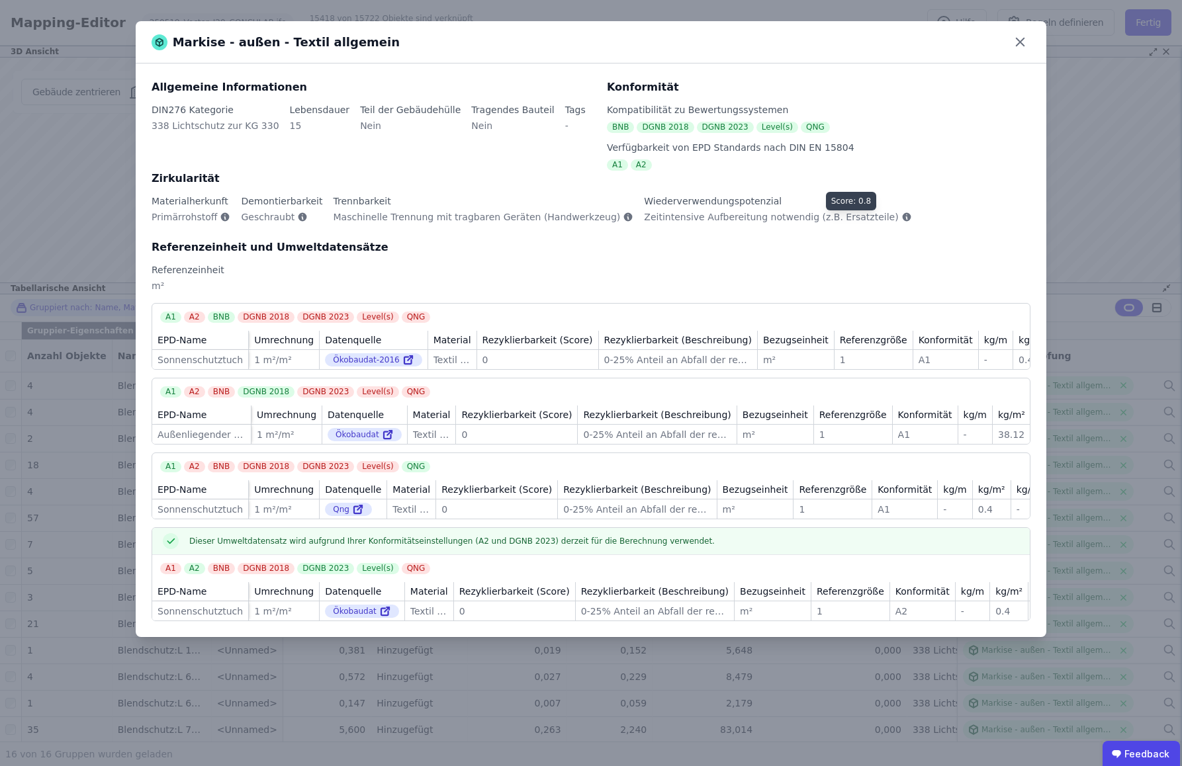 The image size is (1182, 766). I want to click on div: Zirkularität, so click(591, 179).